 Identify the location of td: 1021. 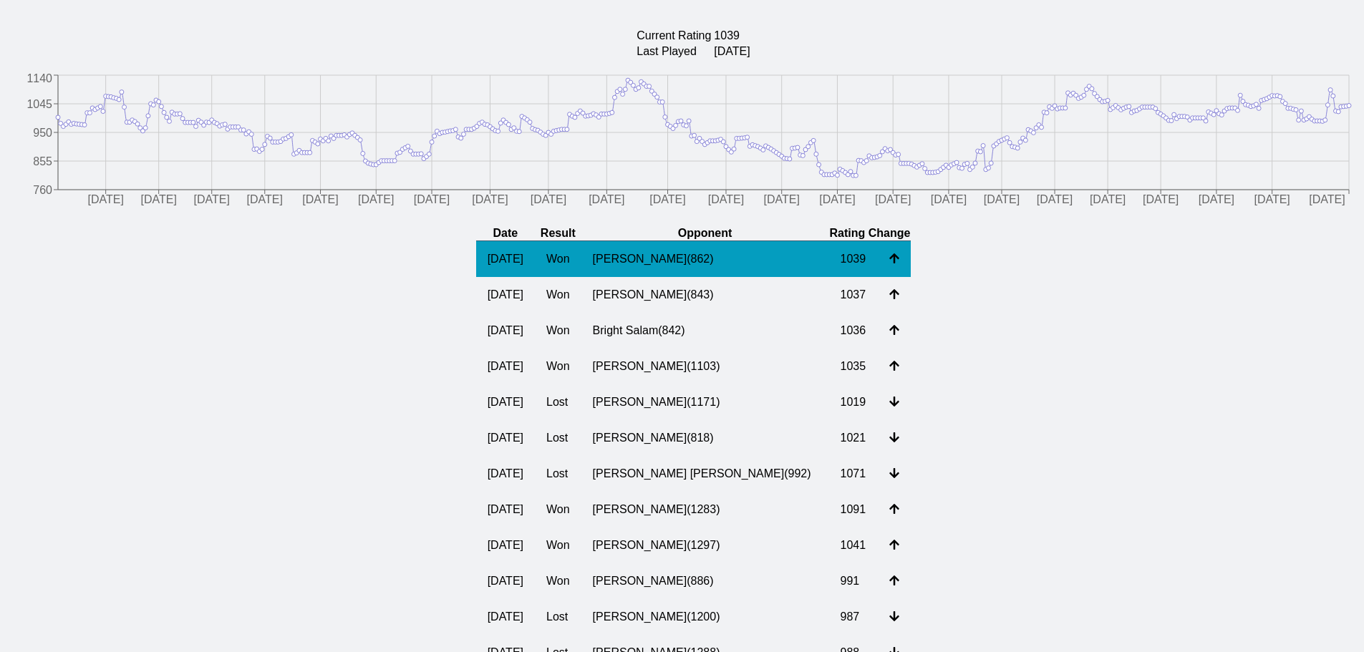
(853, 438).